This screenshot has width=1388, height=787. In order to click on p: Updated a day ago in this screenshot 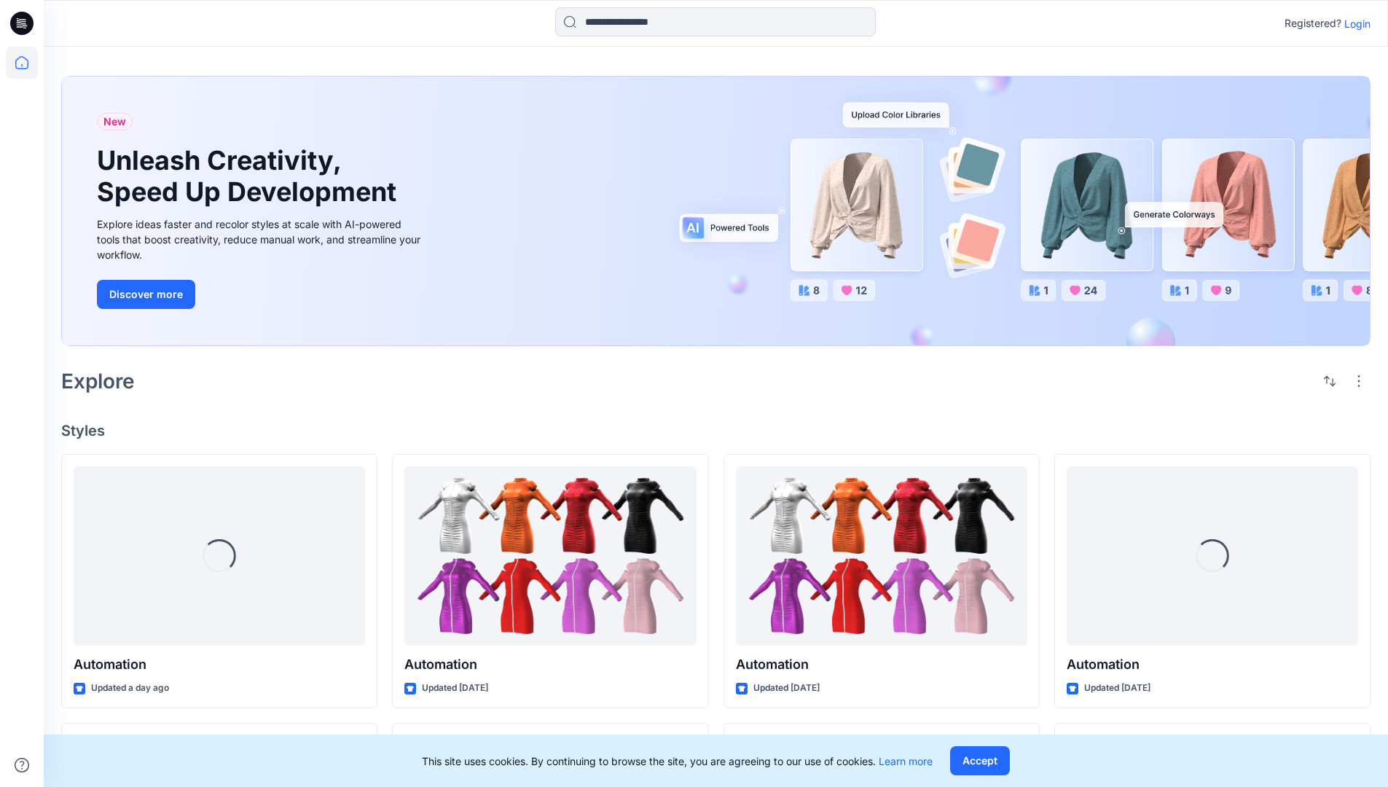, I will do `click(130, 688)`.